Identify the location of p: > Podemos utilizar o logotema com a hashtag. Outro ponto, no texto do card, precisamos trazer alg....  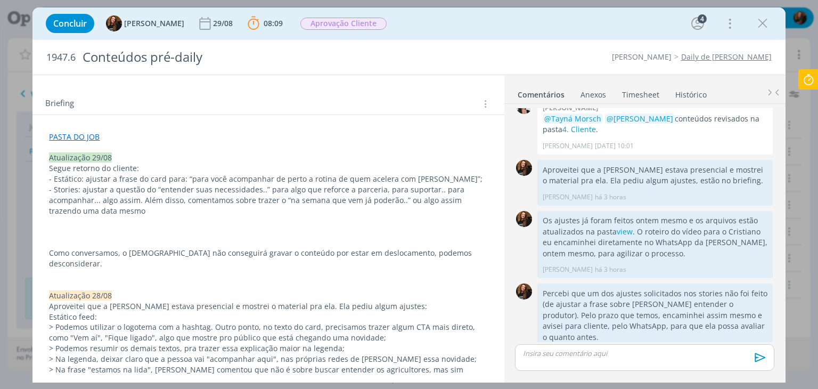
(268, 332).